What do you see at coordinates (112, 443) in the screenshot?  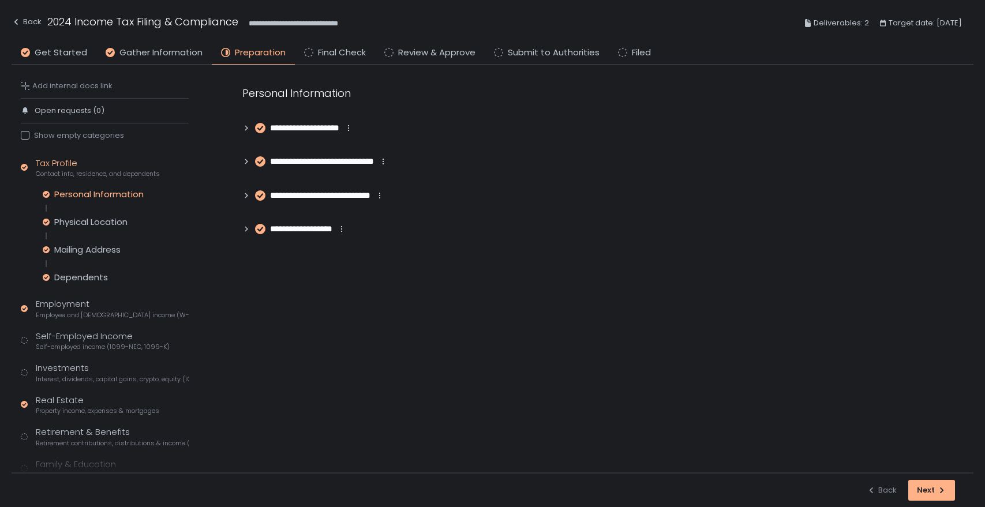 I see `span: Retirement contributions, distributions & income (1099-R, 5498)` at bounding box center [112, 443].